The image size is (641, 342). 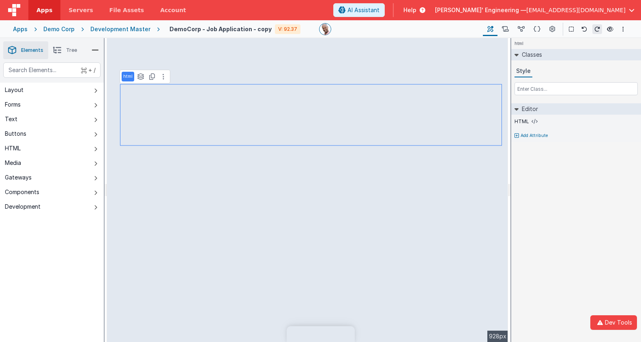 I want to click on img: 11ac31fe5dc3d0eff3fbbbf7b26fa6e1, so click(x=325, y=29).